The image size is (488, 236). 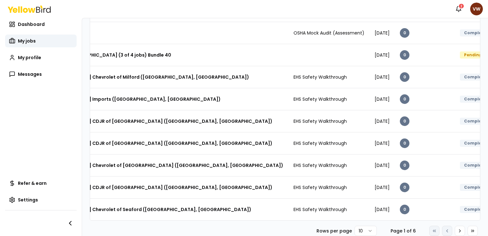 I want to click on span: Refer & earn, so click(x=32, y=183).